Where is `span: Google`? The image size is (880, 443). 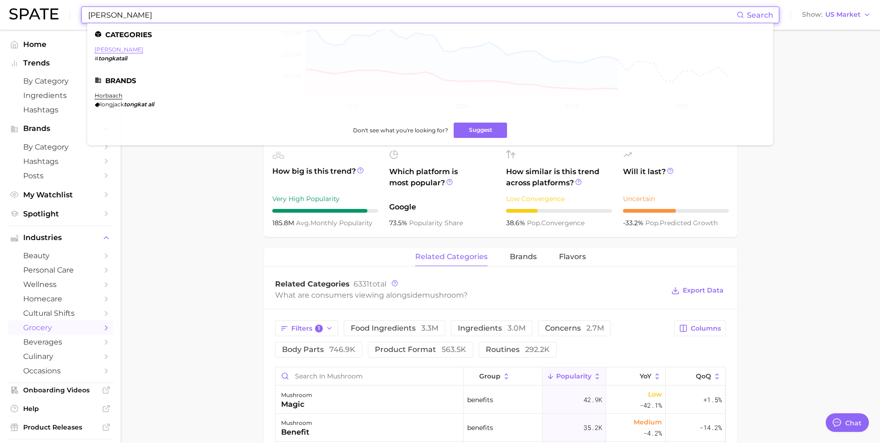
span: Google is located at coordinates (442, 207).